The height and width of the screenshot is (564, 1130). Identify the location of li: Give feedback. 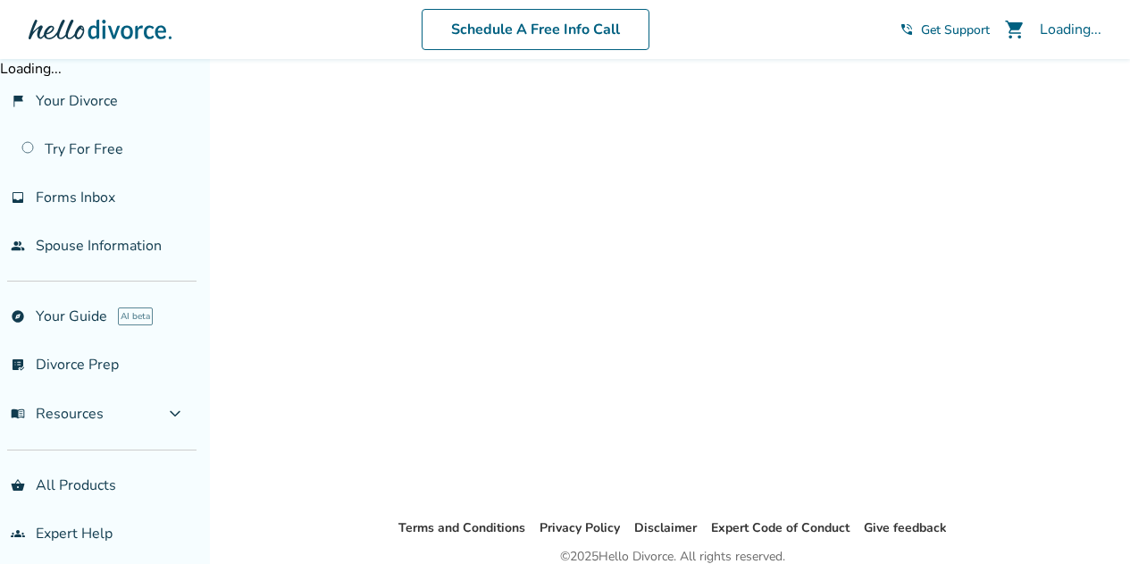
(905, 528).